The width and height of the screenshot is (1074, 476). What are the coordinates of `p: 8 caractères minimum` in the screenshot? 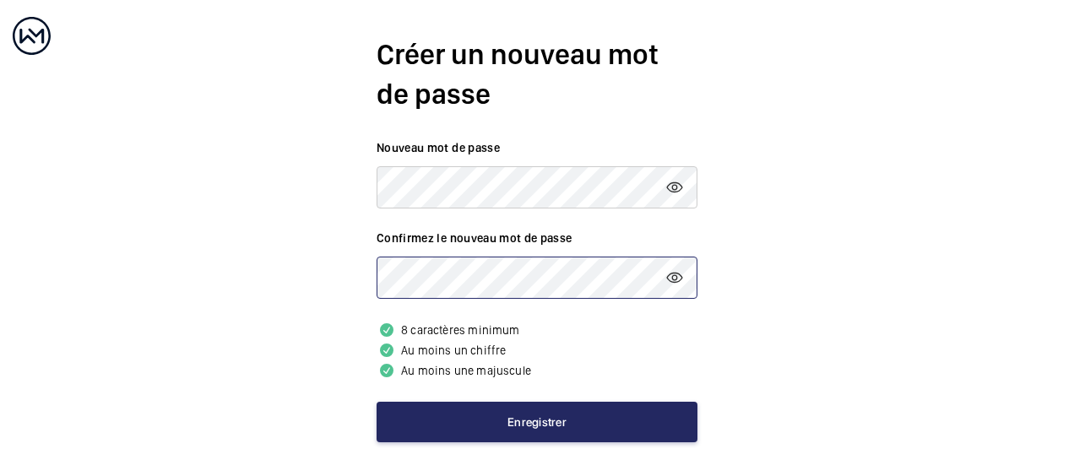 It's located at (537, 330).